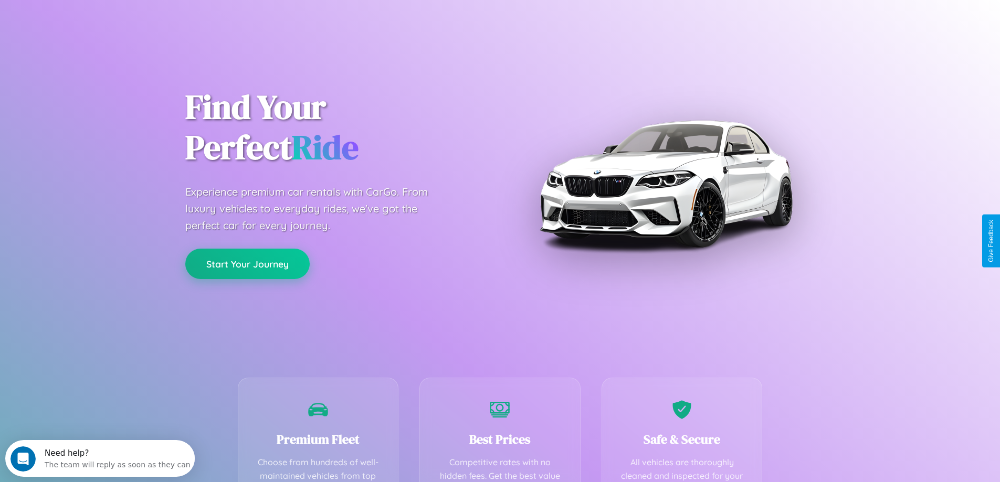 This screenshot has height=482, width=1000. I want to click on div: Need help?, so click(112, 13).